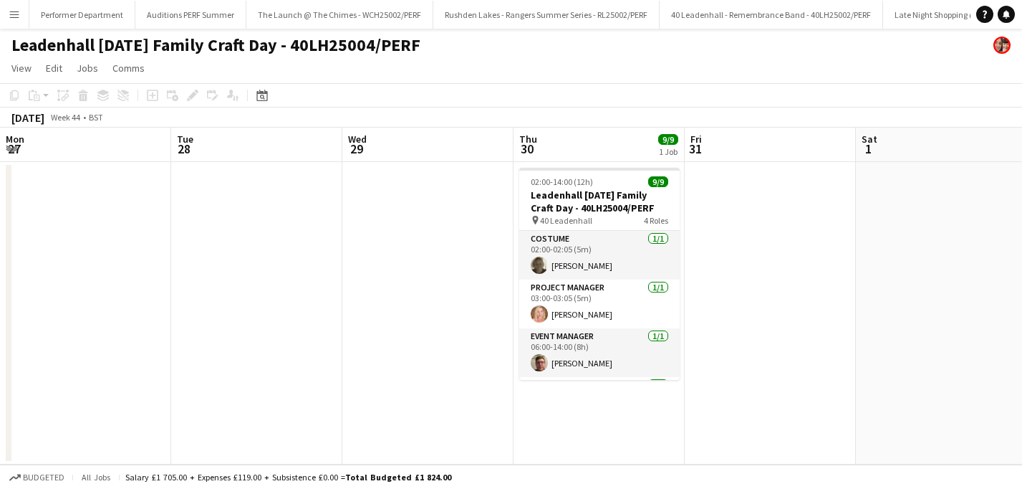 The height and width of the screenshot is (489, 1022). I want to click on span: All jobs, so click(96, 476).